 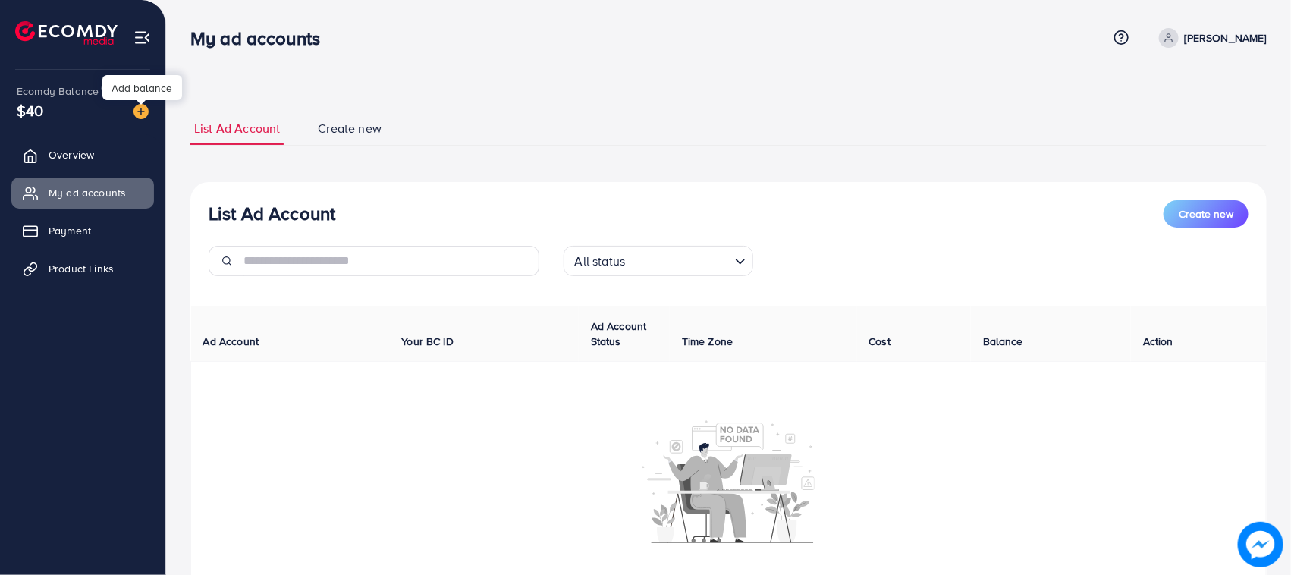 What do you see at coordinates (237, 128) in the screenshot?
I see `span: List Ad Account` at bounding box center [237, 128].